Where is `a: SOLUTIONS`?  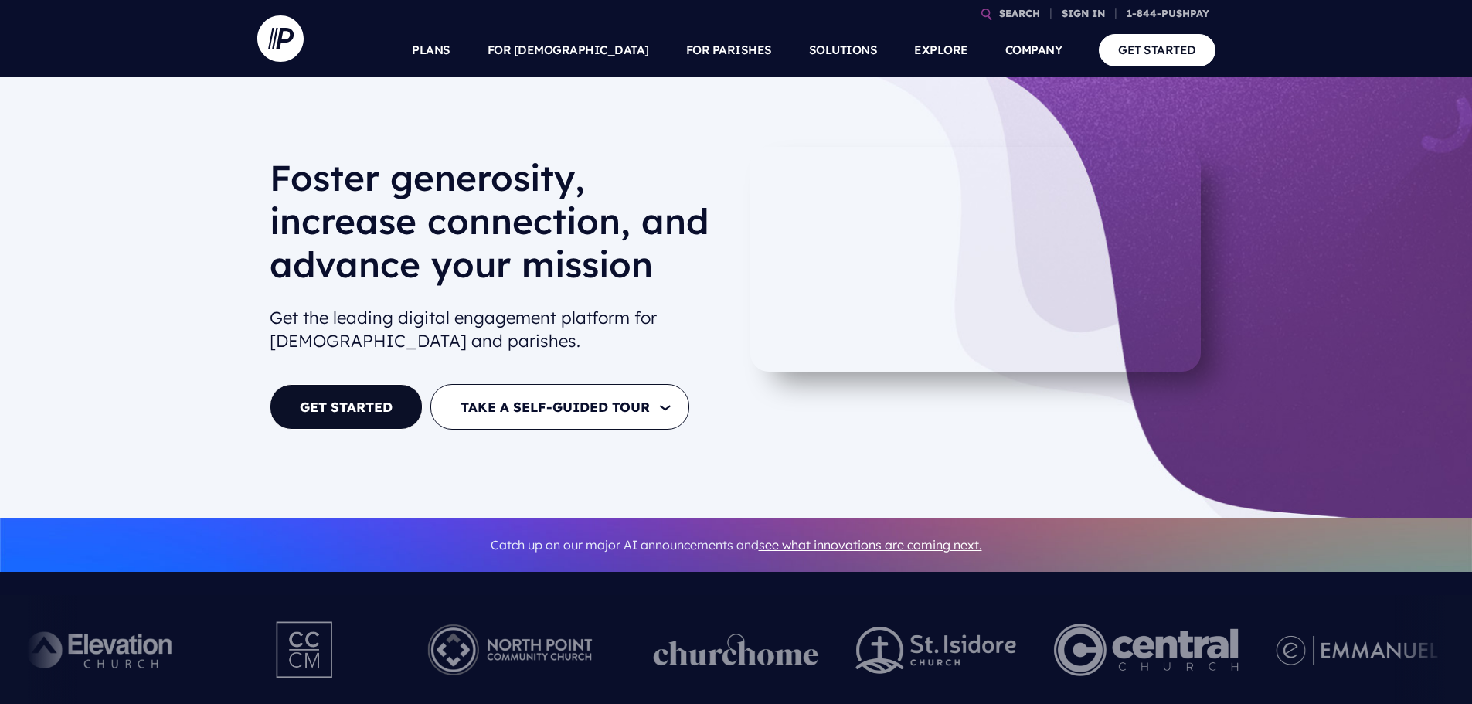
a: SOLUTIONS is located at coordinates (843, 50).